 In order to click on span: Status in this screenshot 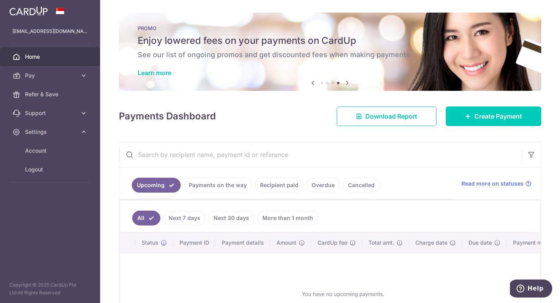, I will do `click(150, 242)`.